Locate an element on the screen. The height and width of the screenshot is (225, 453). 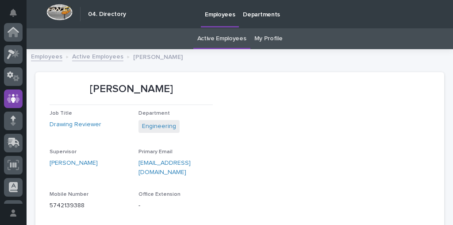
span: Office Extension is located at coordinates (159, 194).